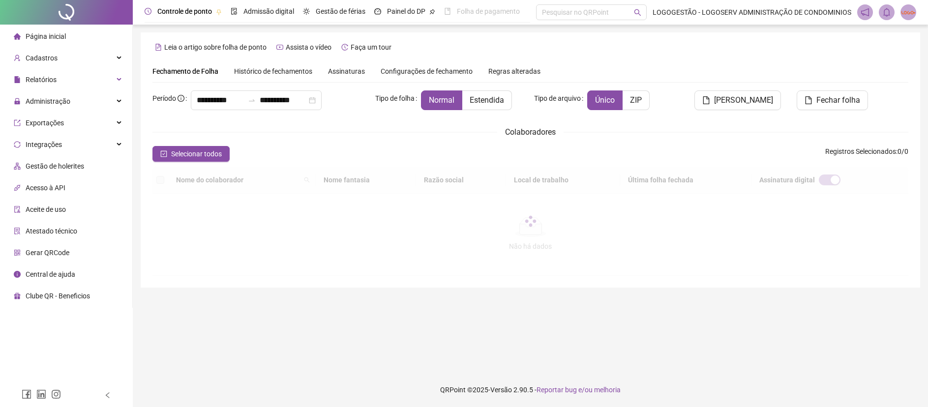 This screenshot has height=407, width=928. Describe the element at coordinates (530, 390) in the screenshot. I see `footer: QRPoint © 2025 - 2.90.5 -` at that location.